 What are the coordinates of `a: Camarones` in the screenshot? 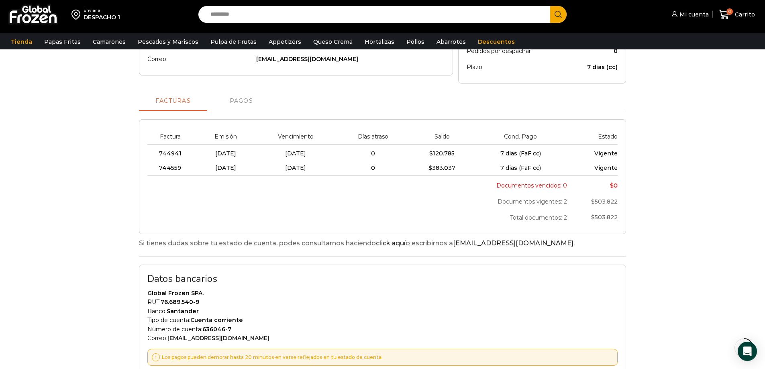 It's located at (109, 42).